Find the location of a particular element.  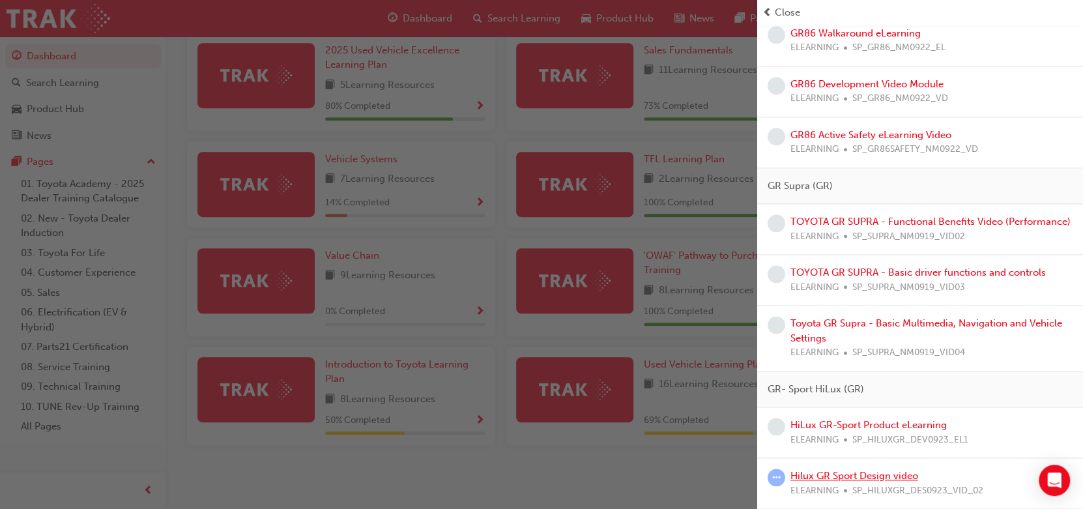

a: Hilux GR Sport Design video is located at coordinates (854, 476).